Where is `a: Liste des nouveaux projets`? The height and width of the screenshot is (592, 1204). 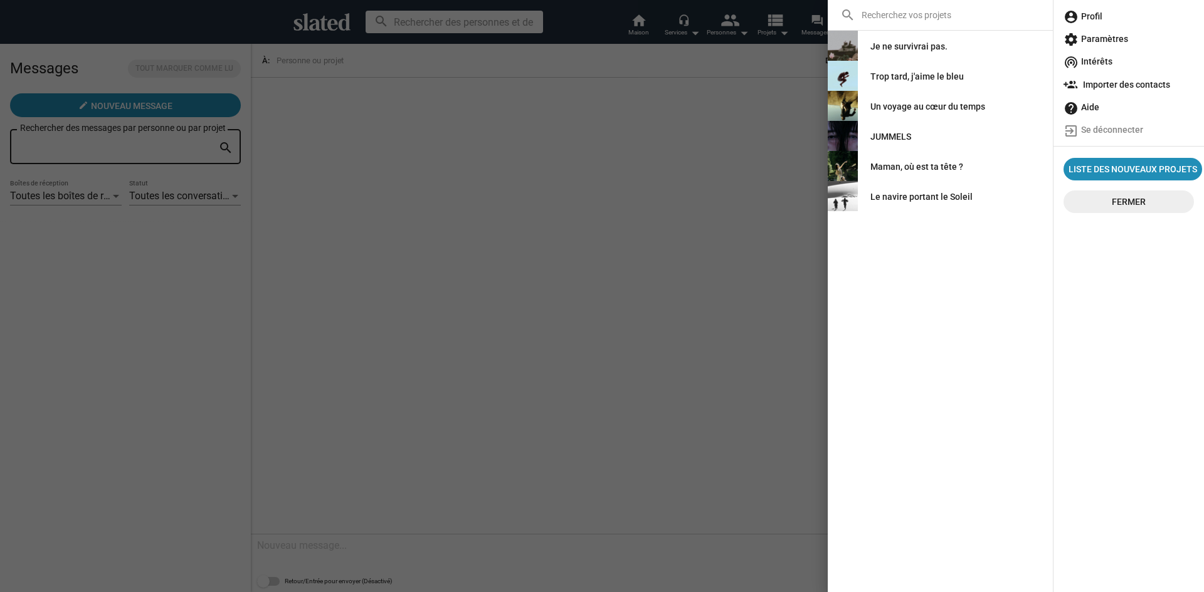 a: Liste des nouveaux projets is located at coordinates (1132, 169).